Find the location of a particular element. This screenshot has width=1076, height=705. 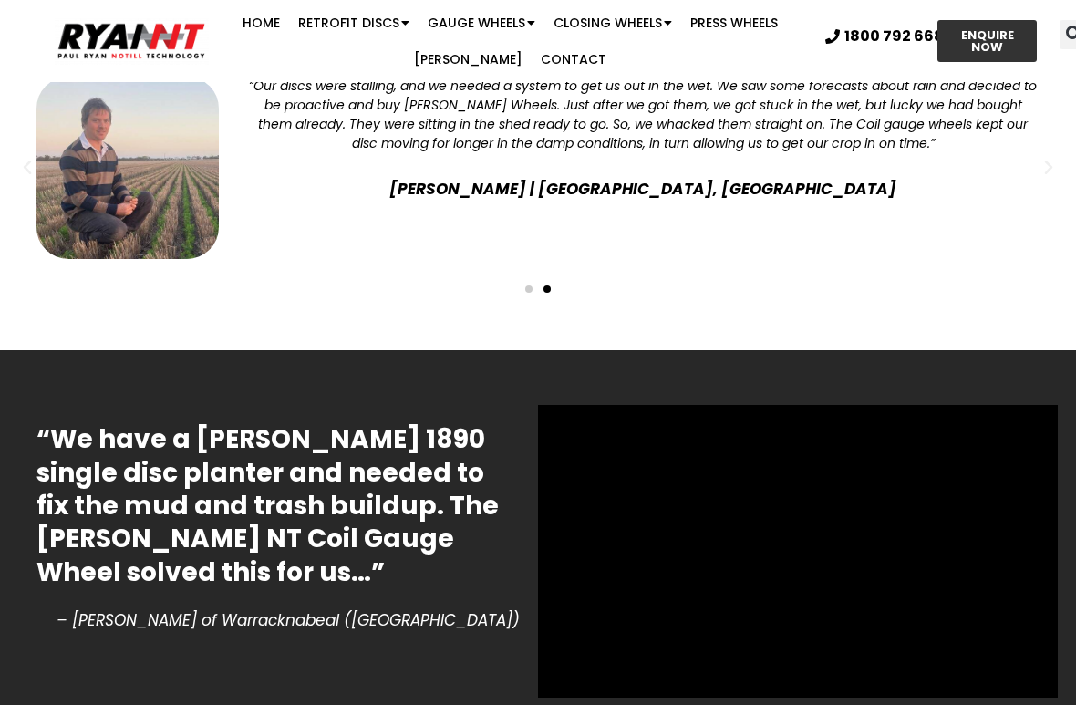

div: Next slide is located at coordinates (1049, 168).